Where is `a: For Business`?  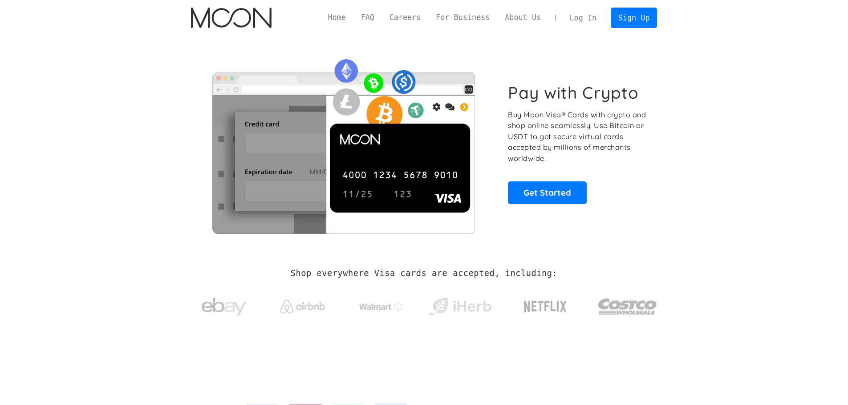 a: For Business is located at coordinates (462, 17).